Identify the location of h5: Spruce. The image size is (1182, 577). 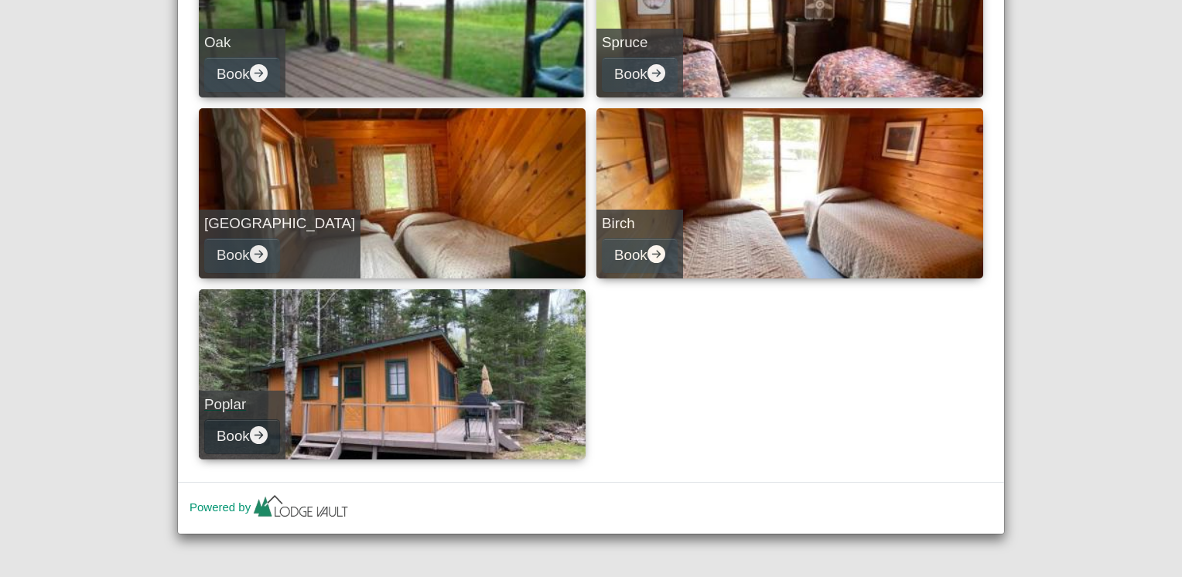
(640, 43).